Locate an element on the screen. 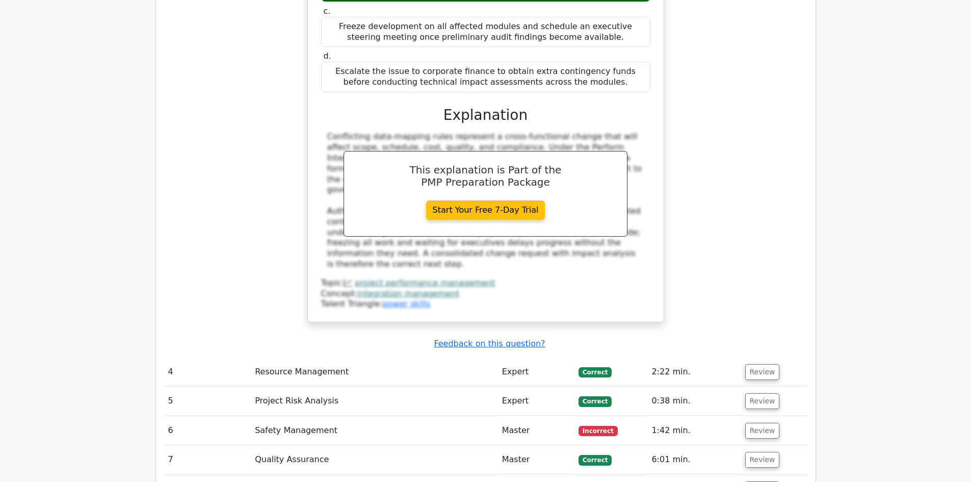 The height and width of the screenshot is (482, 971). a: Feedback on this question? is located at coordinates (490, 343).